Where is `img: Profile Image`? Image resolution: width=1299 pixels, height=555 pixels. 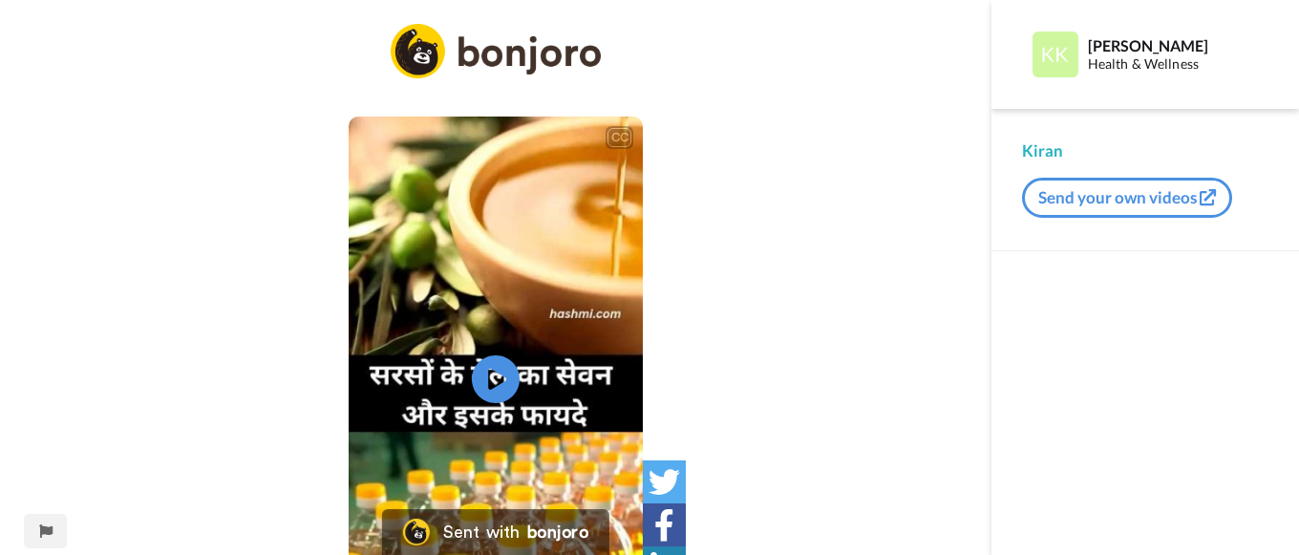 img: Profile Image is located at coordinates (1055, 54).